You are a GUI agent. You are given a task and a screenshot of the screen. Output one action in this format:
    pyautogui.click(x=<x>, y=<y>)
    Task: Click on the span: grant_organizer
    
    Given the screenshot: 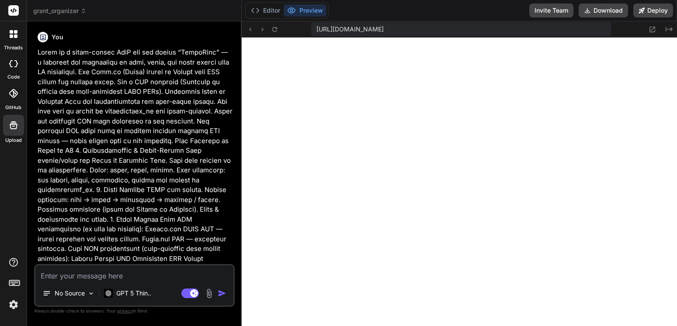 What is the action you would take?
    pyautogui.click(x=60, y=11)
    